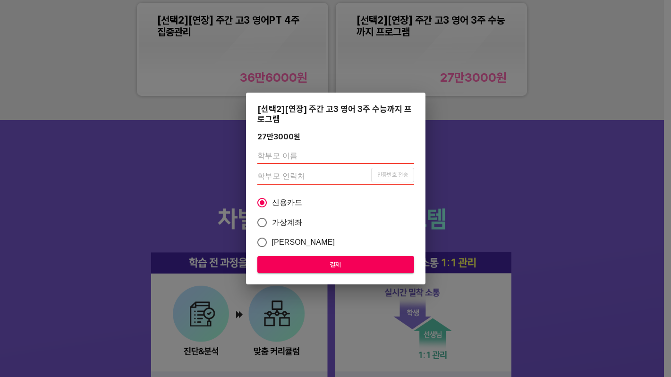 The width and height of the screenshot is (671, 377). What do you see at coordinates (336, 264) in the screenshot?
I see `span: 결제` at bounding box center [336, 264].